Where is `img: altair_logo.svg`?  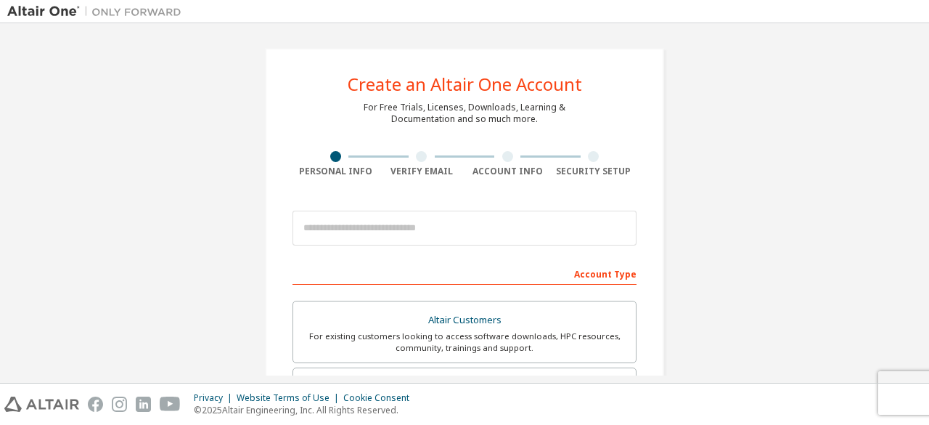
img: altair_logo.svg is located at coordinates (41, 404).